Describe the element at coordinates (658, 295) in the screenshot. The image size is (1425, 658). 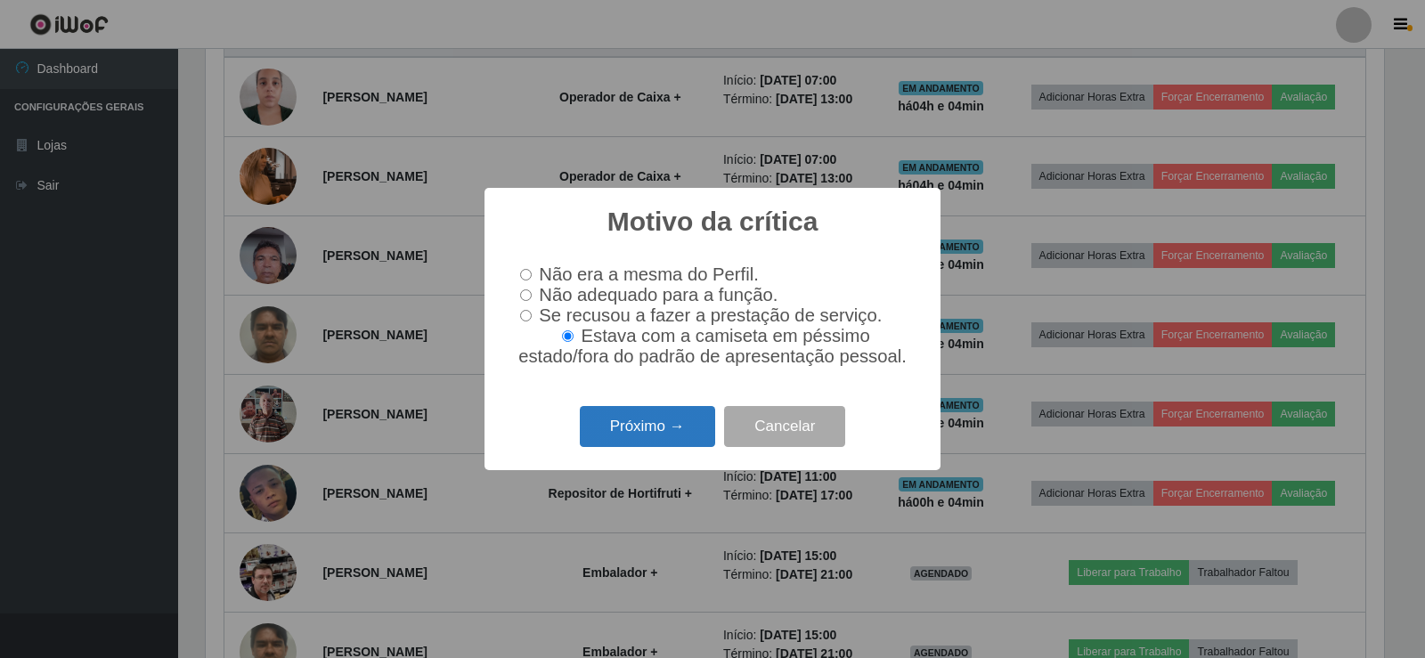
I see `span: Não adequado para a função.` at that location.